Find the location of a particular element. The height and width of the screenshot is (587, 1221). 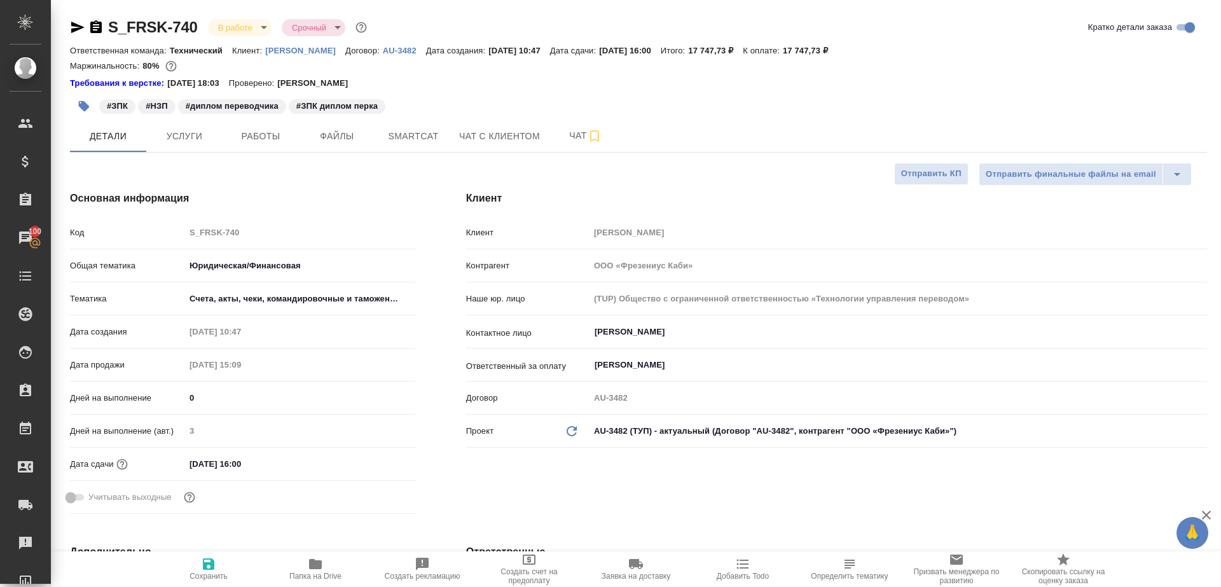

input: ✎ Введи что-нибудь is located at coordinates (240, 464).